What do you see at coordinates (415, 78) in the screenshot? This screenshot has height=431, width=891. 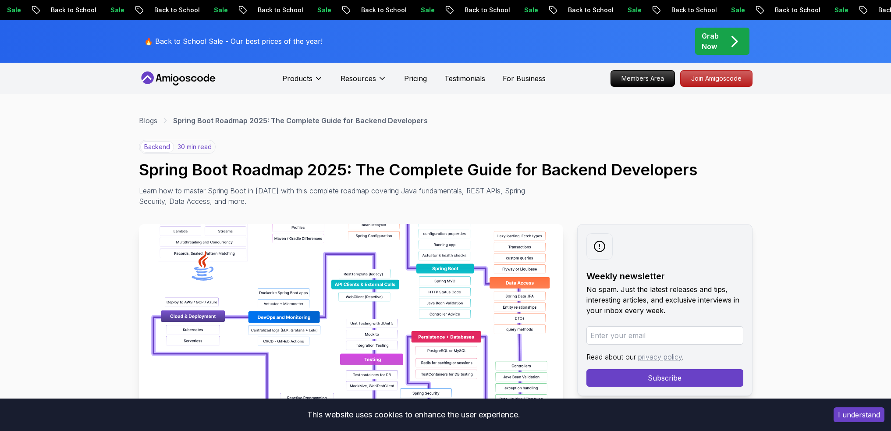 I see `p: Pricing` at bounding box center [415, 78].